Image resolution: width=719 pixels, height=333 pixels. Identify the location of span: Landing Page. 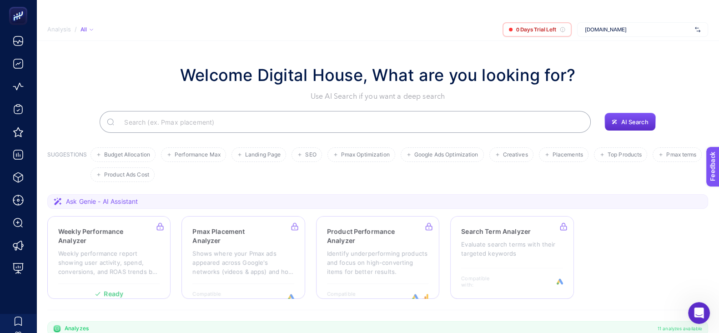
(263, 155).